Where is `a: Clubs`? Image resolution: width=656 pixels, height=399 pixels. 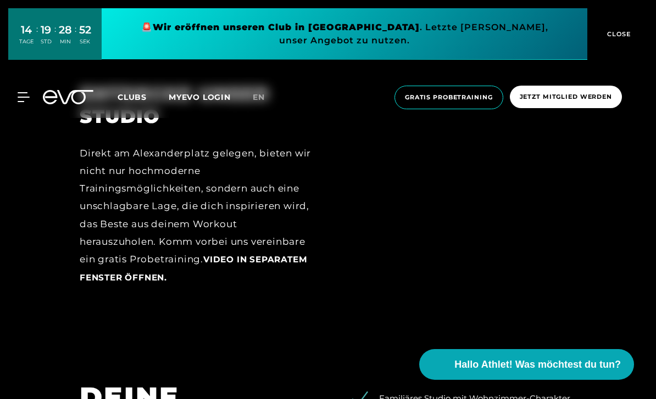
a: Clubs is located at coordinates (143, 97).